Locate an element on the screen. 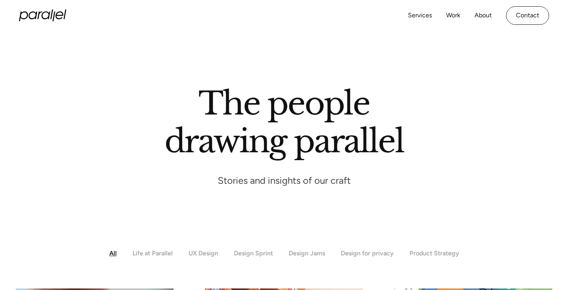 This screenshot has height=290, width=568. div: UX Design is located at coordinates (203, 253).